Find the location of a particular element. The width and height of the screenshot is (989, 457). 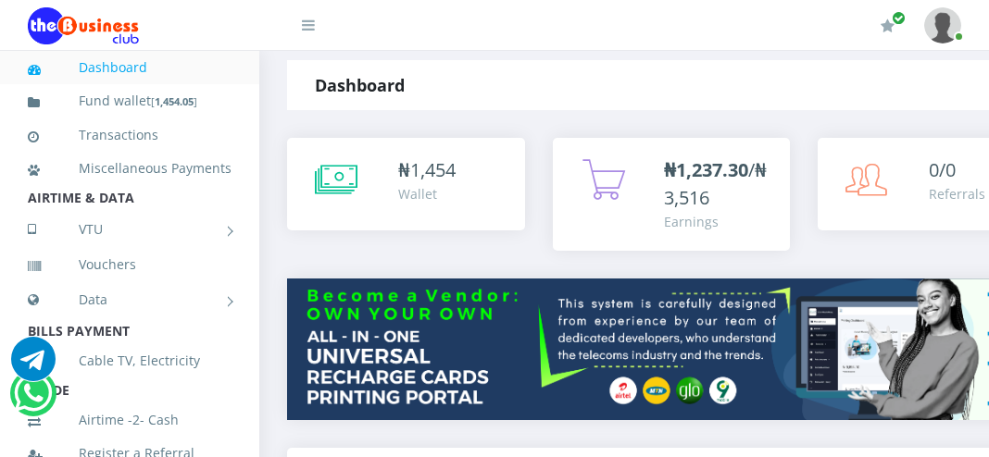

span: 0/0 is located at coordinates (942, 169).